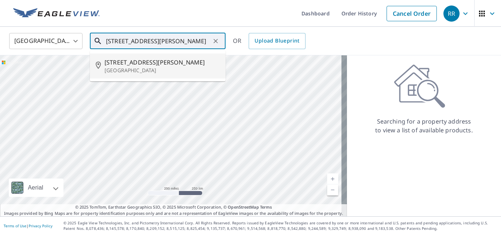 The image size is (501, 235). Describe the element at coordinates (15, 226) in the screenshot. I see `a: Terms of Use` at that location.